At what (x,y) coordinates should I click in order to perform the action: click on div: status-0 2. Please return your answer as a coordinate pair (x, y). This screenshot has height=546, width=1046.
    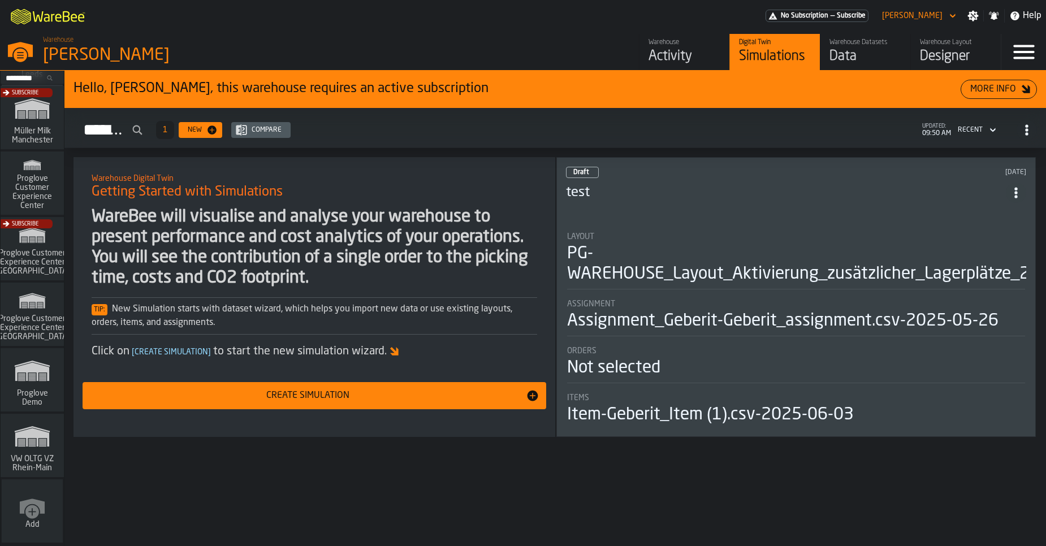
    Looking at the image, I should click on (583, 172).